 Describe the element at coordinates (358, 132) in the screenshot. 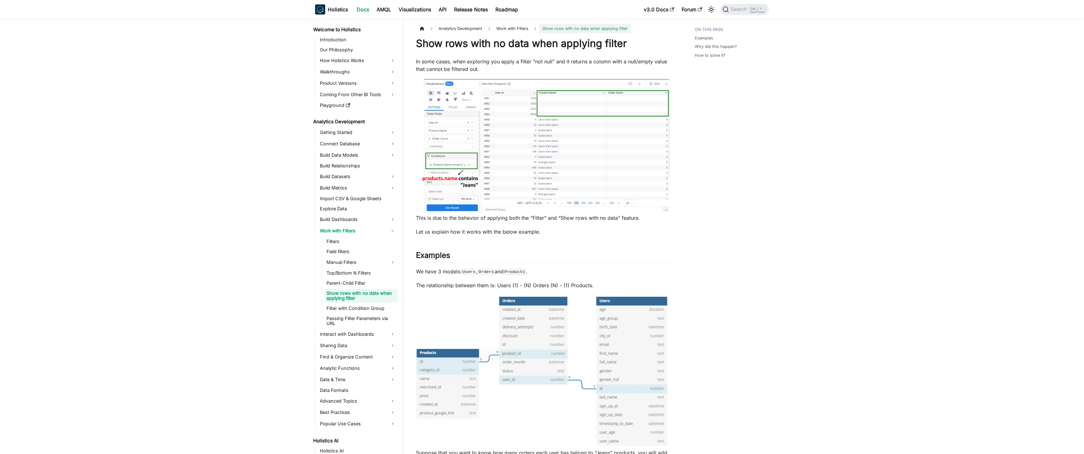

I see `a: Getting Started` at that location.